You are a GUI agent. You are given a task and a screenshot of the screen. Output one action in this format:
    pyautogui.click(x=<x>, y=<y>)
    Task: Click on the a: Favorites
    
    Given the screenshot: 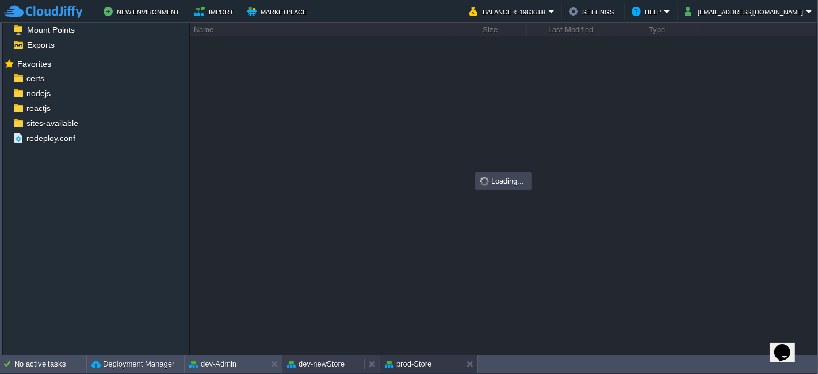 What is the action you would take?
    pyautogui.click(x=34, y=64)
    